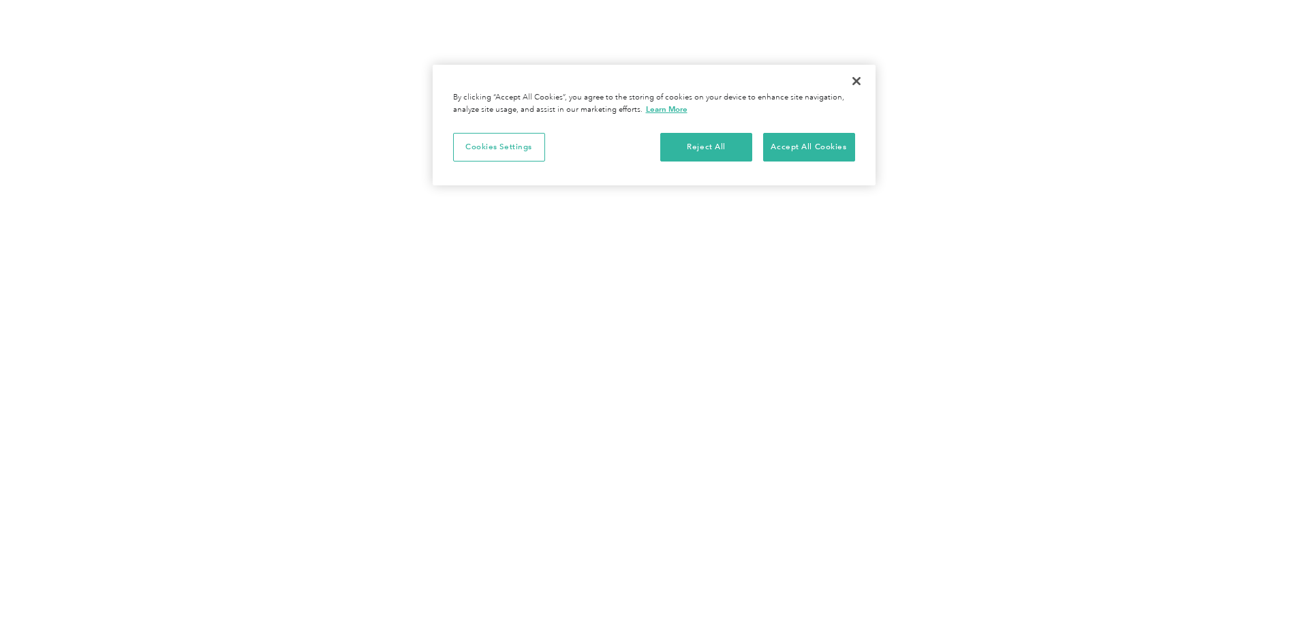 This screenshot has height=644, width=1298. What do you see at coordinates (856, 81) in the screenshot?
I see `button: Close` at bounding box center [856, 81].